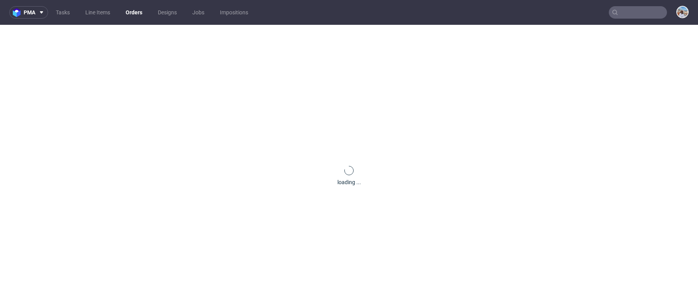 The width and height of the screenshot is (698, 302). I want to click on span: pma, so click(29, 12).